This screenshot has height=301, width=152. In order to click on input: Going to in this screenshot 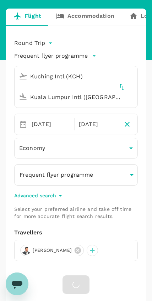, I will do `click(69, 97)`.